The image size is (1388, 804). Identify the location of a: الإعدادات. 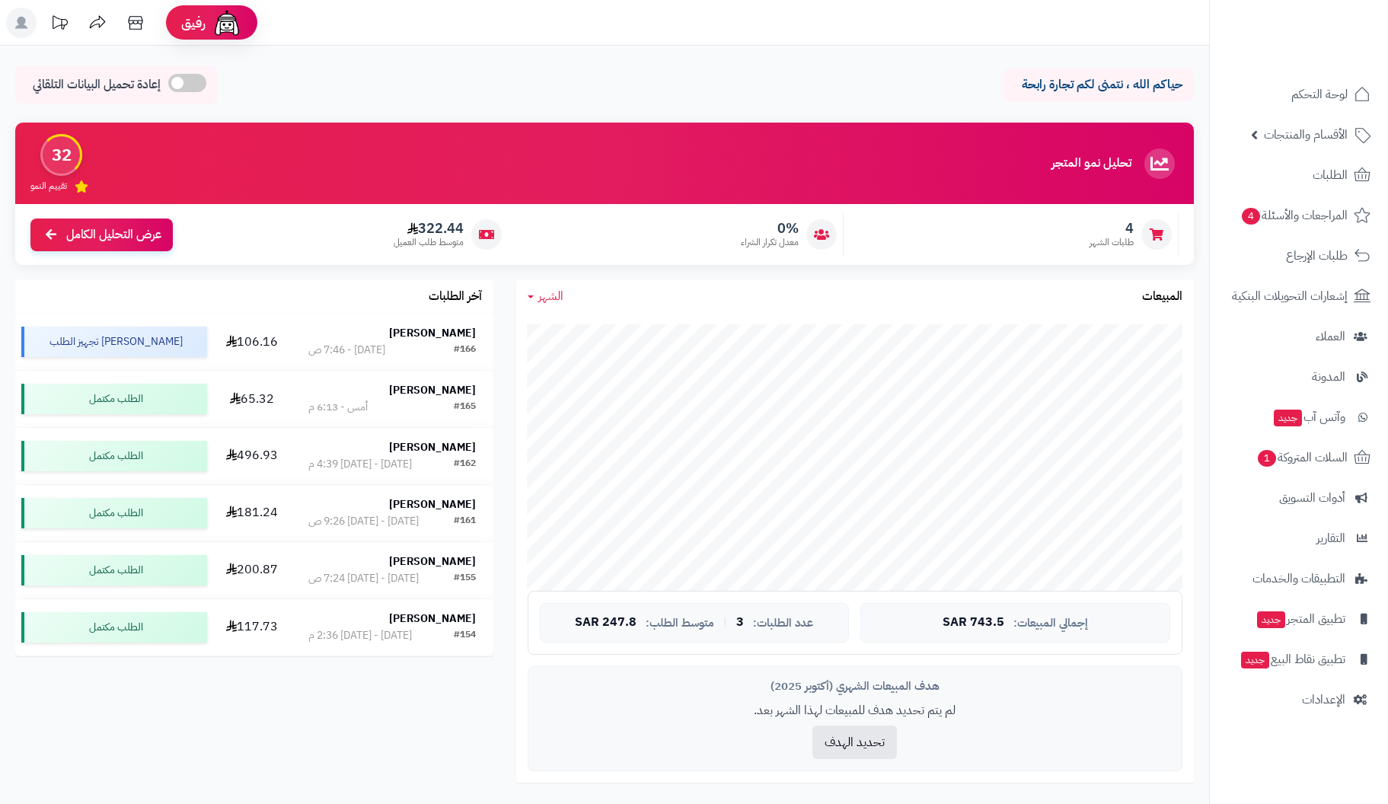
(1298, 699).